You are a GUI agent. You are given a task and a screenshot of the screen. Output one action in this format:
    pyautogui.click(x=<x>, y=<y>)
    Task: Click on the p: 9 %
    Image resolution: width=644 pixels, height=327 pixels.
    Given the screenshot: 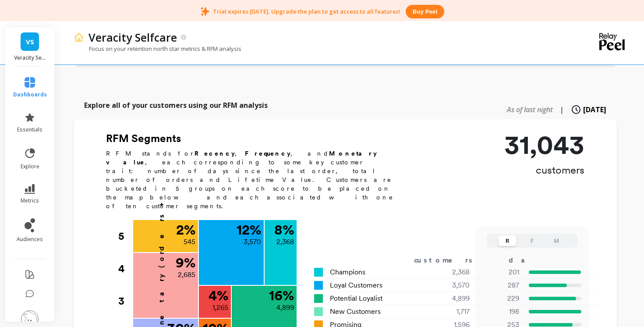 What is the action you would take?
    pyautogui.click(x=185, y=263)
    